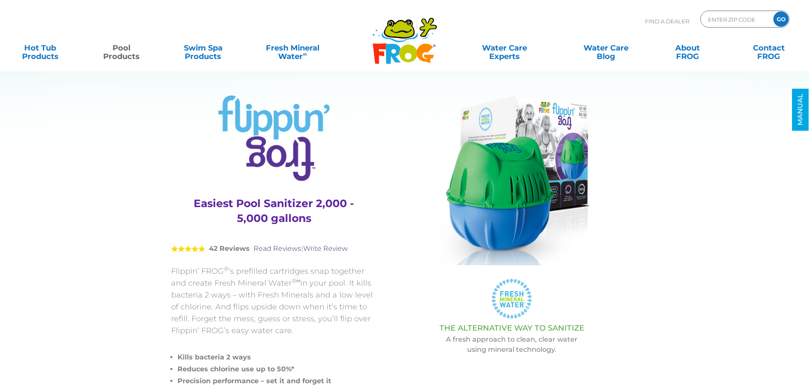  Describe the element at coordinates (781, 19) in the screenshot. I see `input: GO` at that location.